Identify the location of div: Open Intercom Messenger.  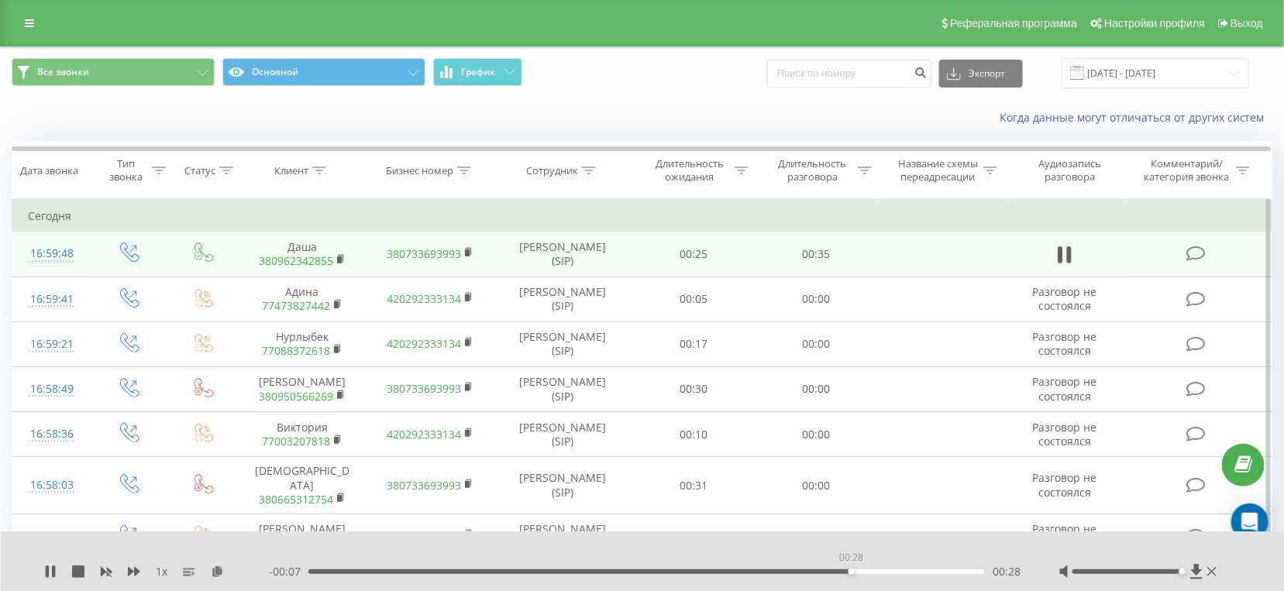
(1249, 522).